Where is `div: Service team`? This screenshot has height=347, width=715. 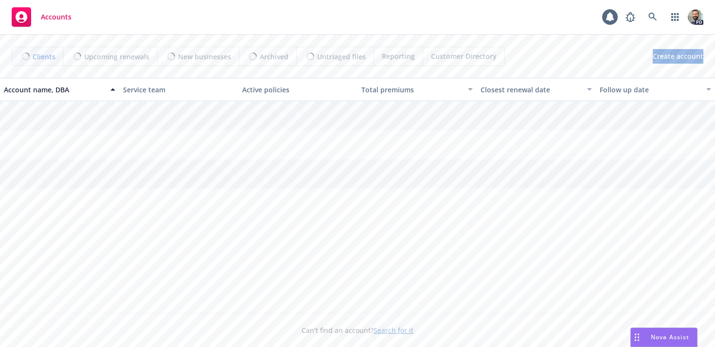 div: Service team is located at coordinates (179, 90).